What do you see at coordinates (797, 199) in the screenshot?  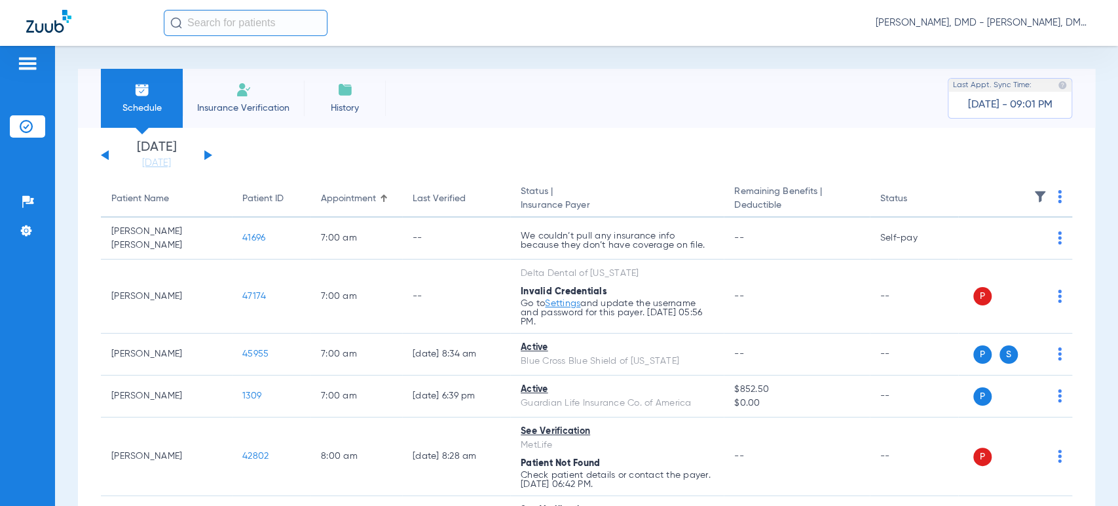 I see `th: Remaining Benefits |` at bounding box center [797, 199].